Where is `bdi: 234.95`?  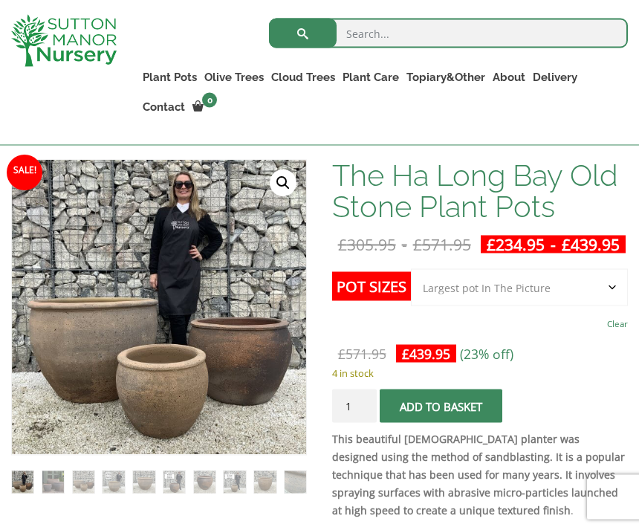
bdi: 234.95 is located at coordinates (515, 244).